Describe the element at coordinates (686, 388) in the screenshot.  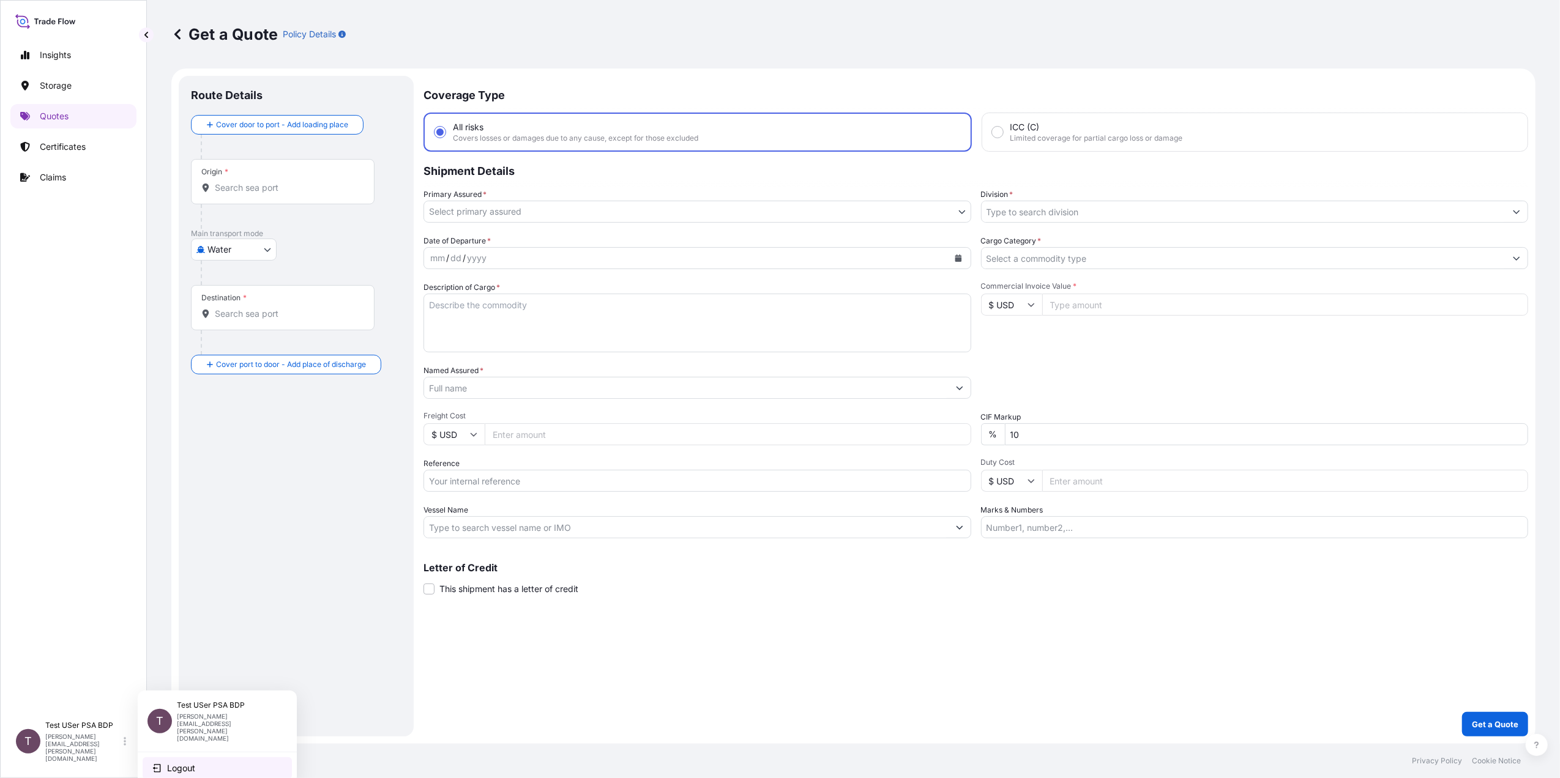
I see `input: Full name` at that location.